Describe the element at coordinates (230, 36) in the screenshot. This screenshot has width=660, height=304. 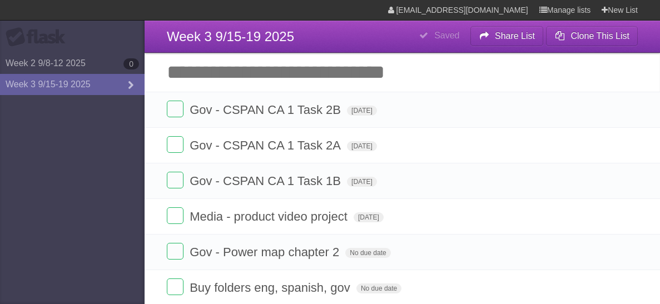
I see `span: Week 3 9/15-19 2025` at that location.